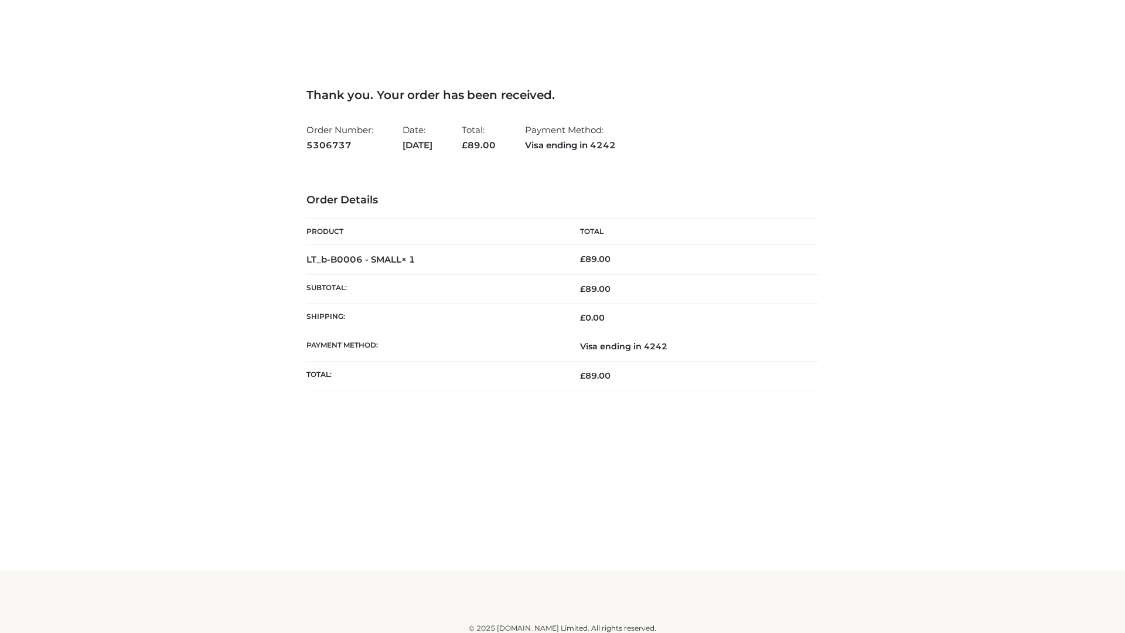  I want to click on th: Total:, so click(434, 375).